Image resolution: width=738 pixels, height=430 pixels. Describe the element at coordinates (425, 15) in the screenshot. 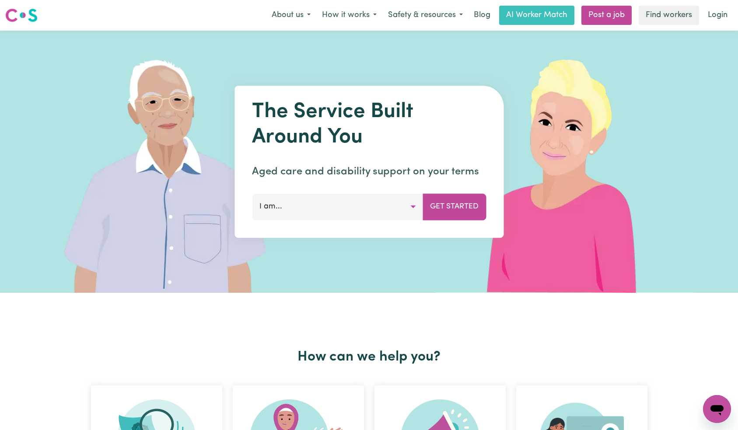

I see `button: Safety & resources` at that location.